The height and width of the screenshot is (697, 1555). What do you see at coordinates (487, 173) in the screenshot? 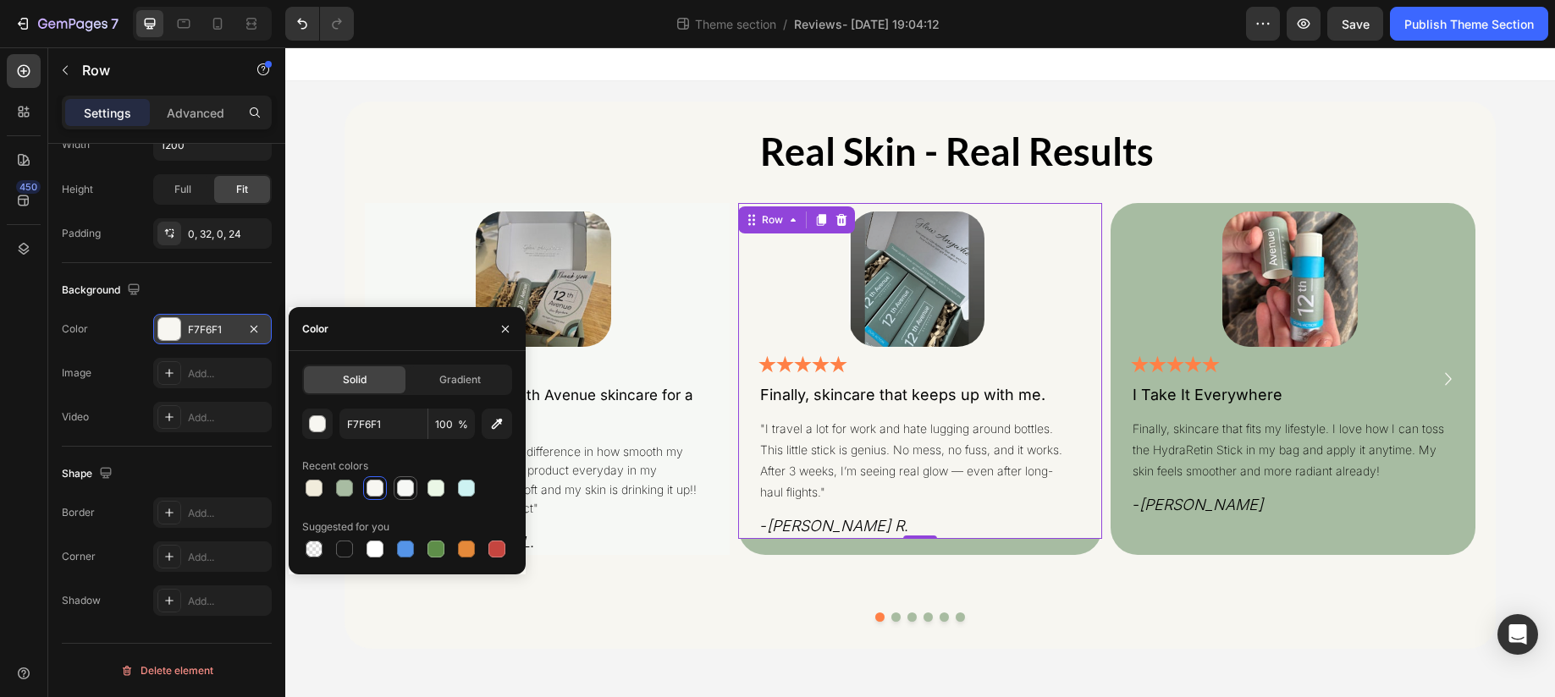
I see `div: Row` at bounding box center [487, 173].